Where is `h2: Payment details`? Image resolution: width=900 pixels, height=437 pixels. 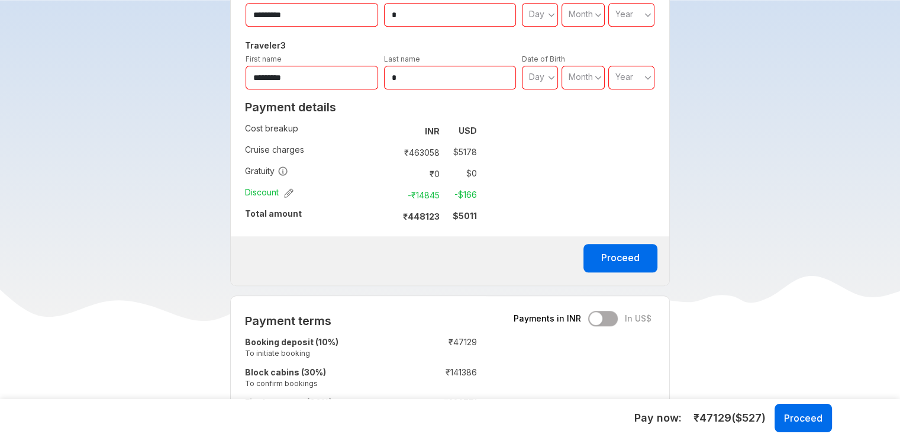 h2: Payment details is located at coordinates (361, 107).